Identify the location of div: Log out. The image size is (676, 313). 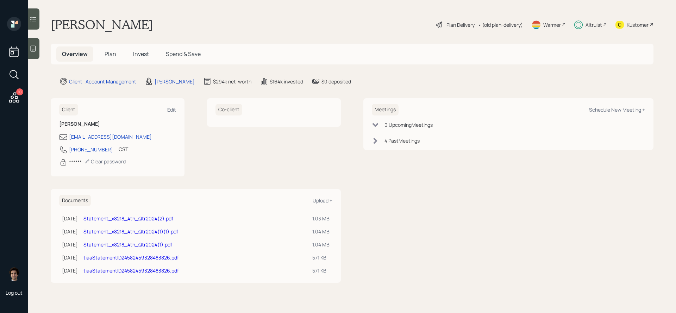
(14, 293).